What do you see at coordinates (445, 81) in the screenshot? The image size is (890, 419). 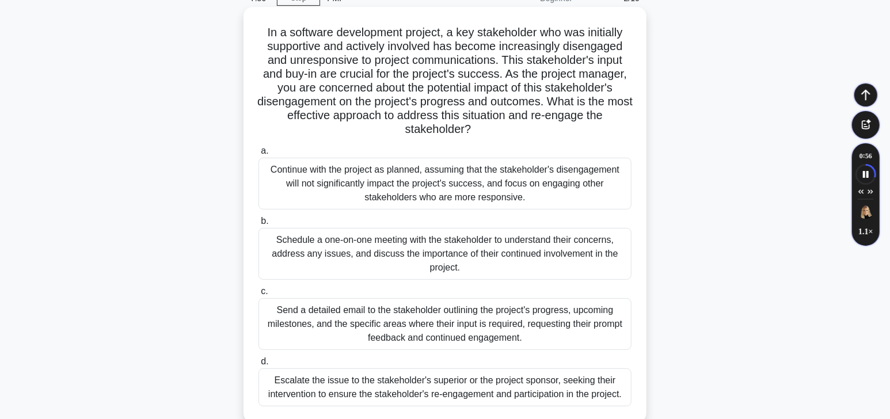 I see `h5: In a software development project, a key stakeholder who was initially supportive and actively in...` at bounding box center [445, 81].